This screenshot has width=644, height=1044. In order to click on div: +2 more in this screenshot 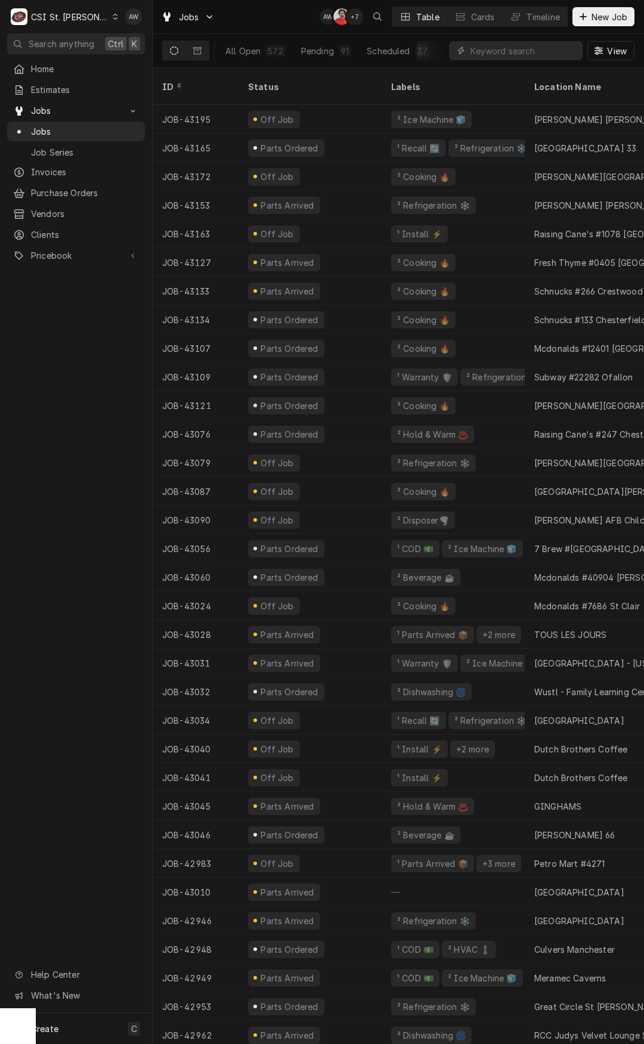, I will do `click(472, 749)`.